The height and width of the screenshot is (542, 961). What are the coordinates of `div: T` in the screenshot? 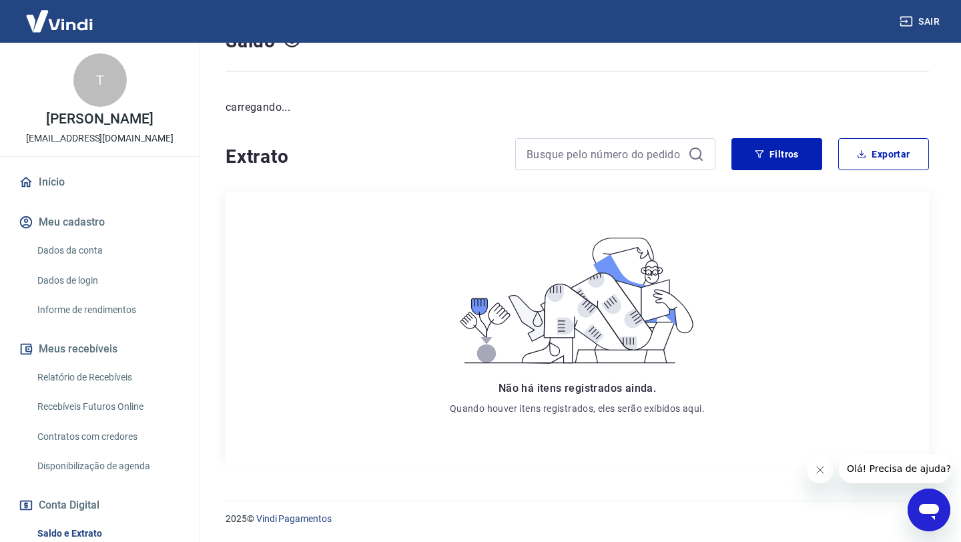 It's located at (100, 80).